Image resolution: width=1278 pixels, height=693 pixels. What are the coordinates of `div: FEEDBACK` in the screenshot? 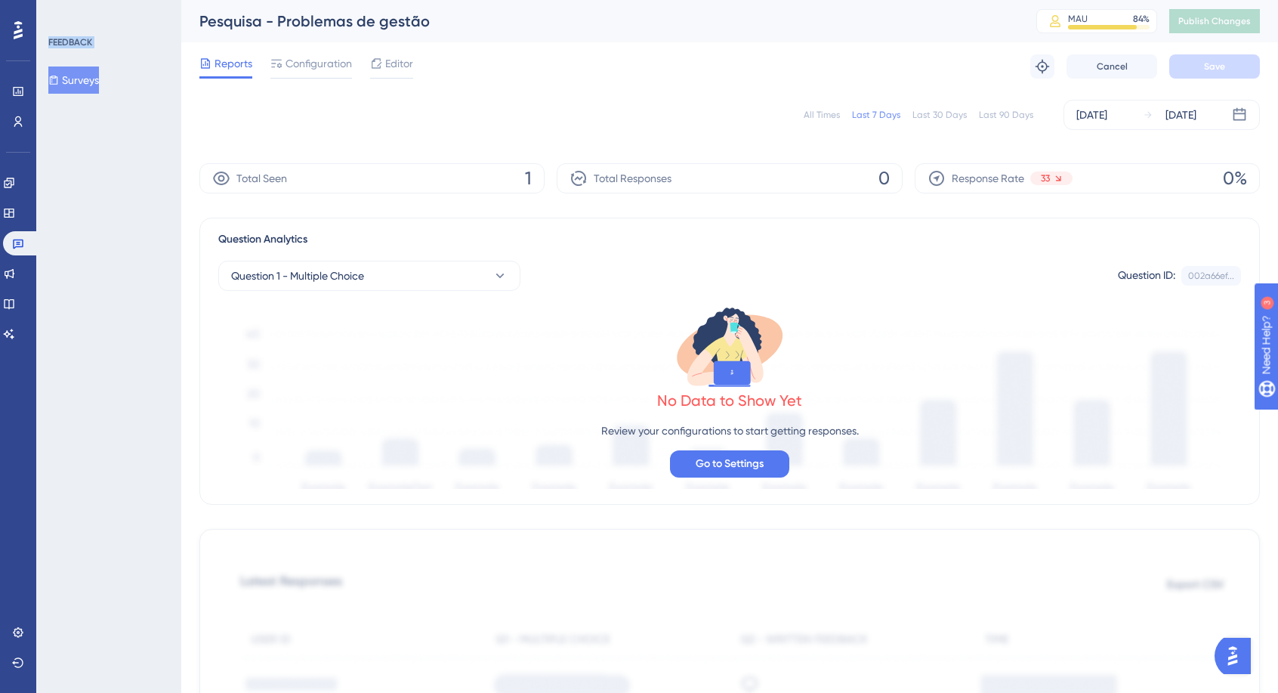 It's located at (70, 42).